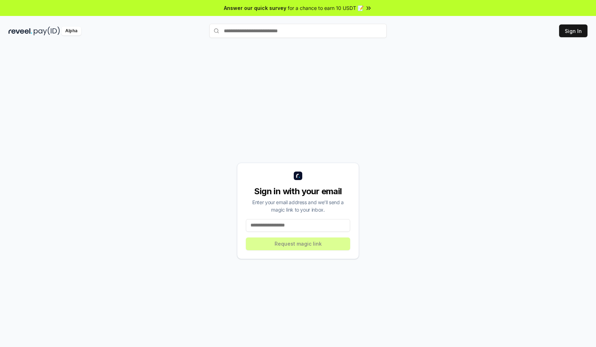  I want to click on div: Alpha, so click(71, 31).